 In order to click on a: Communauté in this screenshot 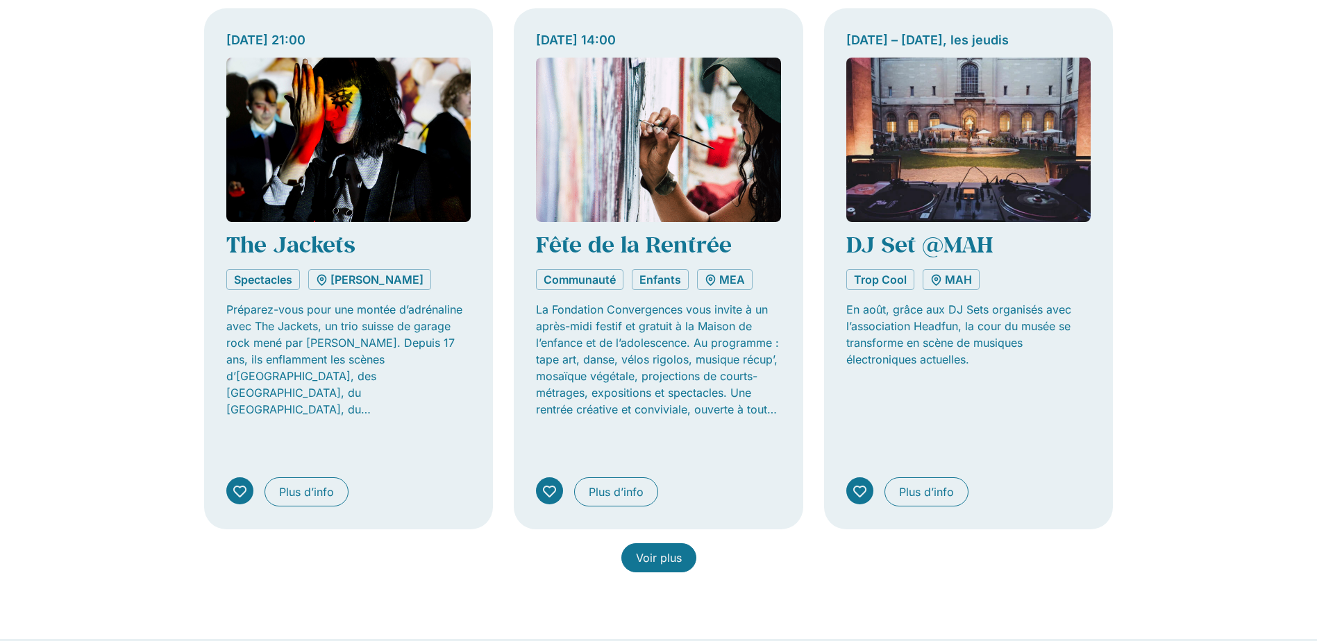, I will do `click(580, 280)`.